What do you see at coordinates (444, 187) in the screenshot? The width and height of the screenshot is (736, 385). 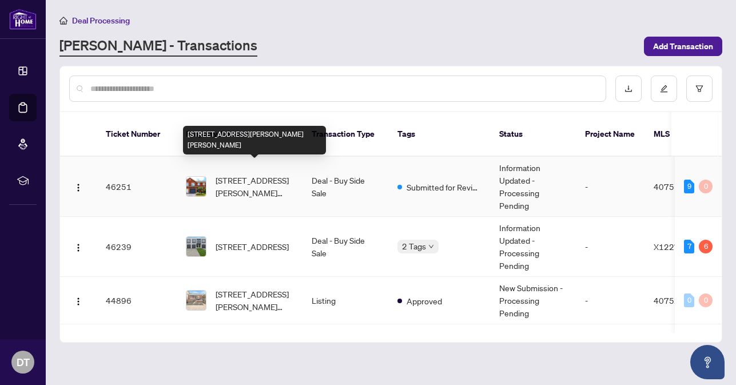 I see `span: Submitted for Review` at bounding box center [444, 187].